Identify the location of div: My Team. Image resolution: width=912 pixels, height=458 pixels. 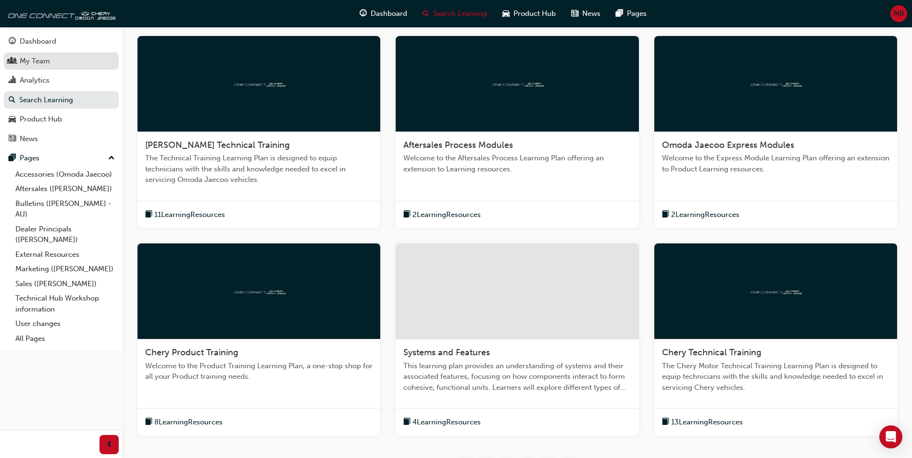
(35, 61).